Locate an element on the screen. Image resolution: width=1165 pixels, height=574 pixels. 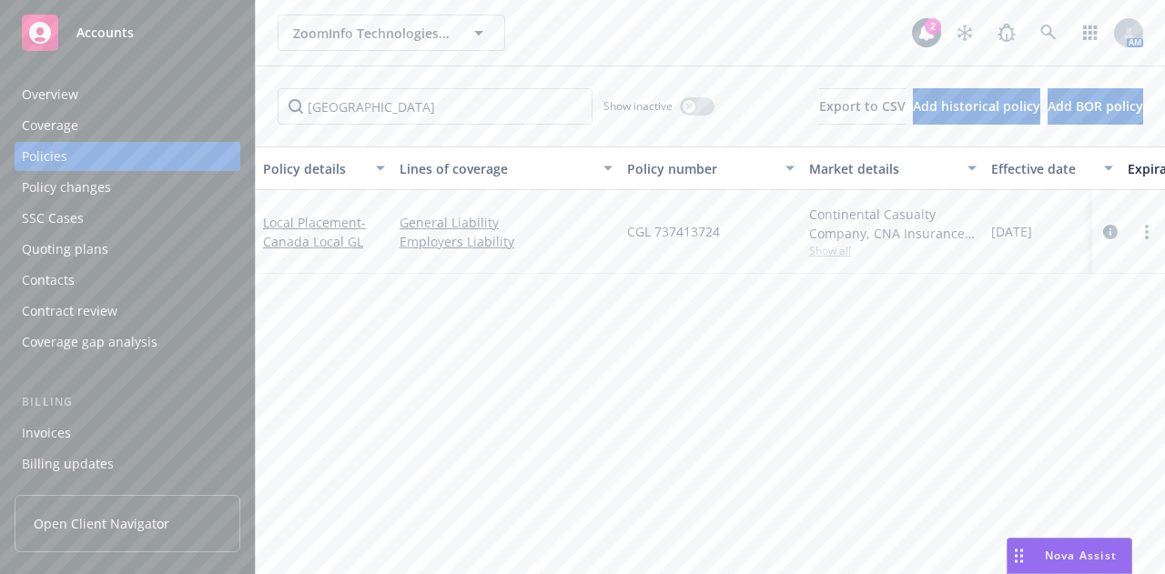
a: Contract review is located at coordinates (127, 311).